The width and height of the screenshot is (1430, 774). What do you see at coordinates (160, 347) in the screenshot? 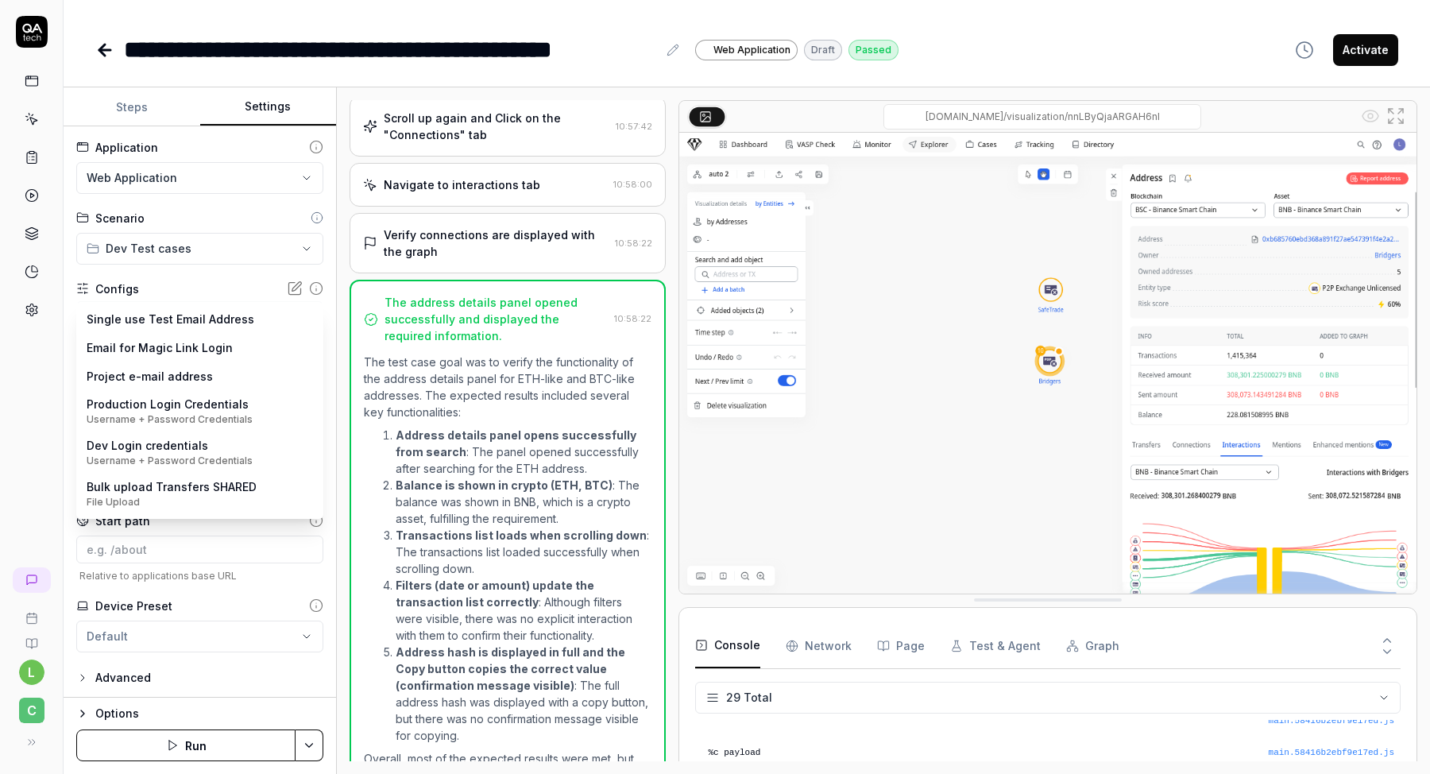
I see `div: Email for Magic Link Login` at bounding box center [160, 347].